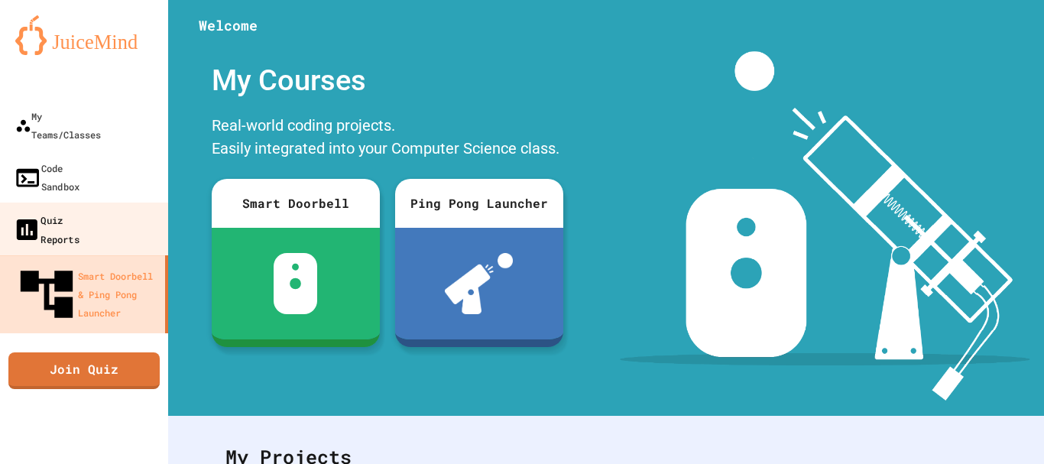  Describe the element at coordinates (478, 284) in the screenshot. I see `img: ppl-with-ball.png` at that location.